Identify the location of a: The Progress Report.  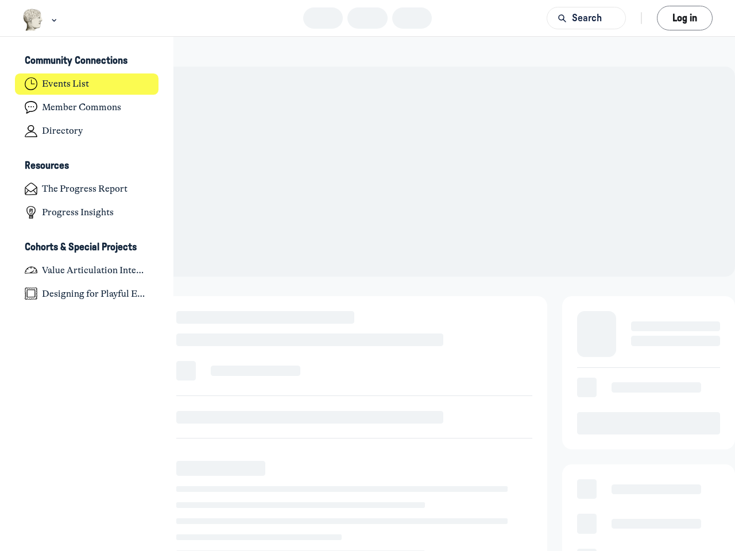
(87, 189).